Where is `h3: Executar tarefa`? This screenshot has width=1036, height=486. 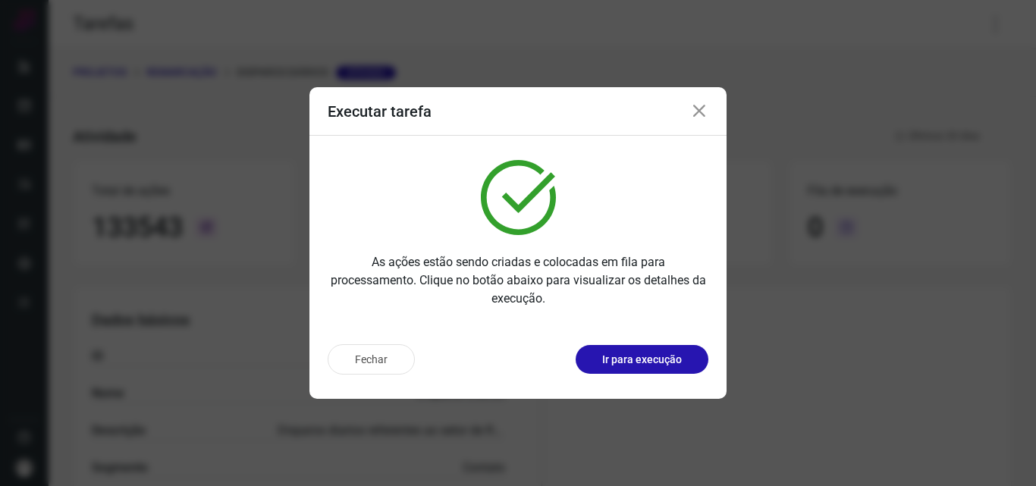
h3: Executar tarefa is located at coordinates (379, 111).